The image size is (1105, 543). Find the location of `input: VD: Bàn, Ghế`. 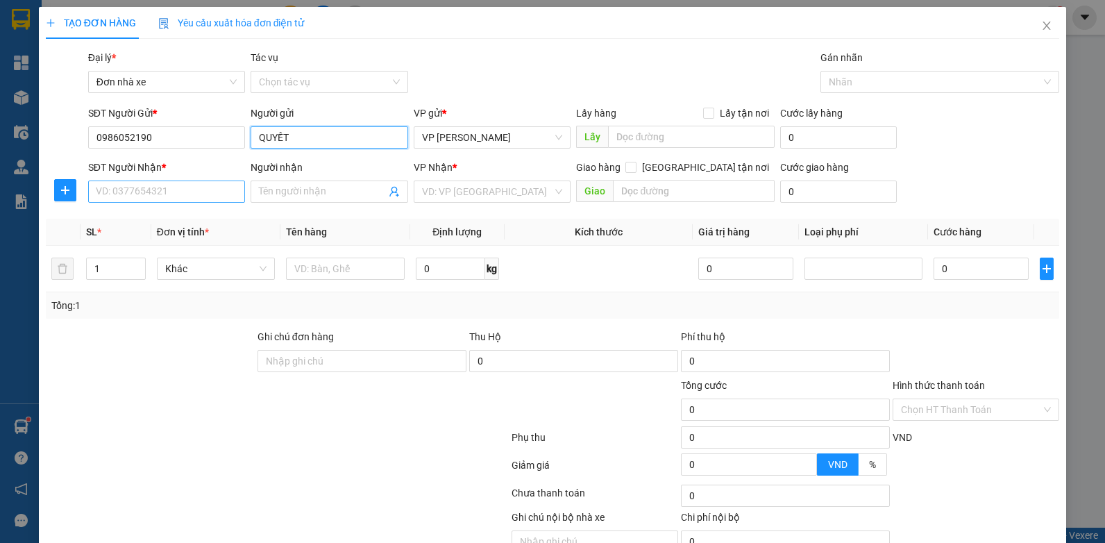

input: VD: Bàn, Ghế is located at coordinates (345, 269).